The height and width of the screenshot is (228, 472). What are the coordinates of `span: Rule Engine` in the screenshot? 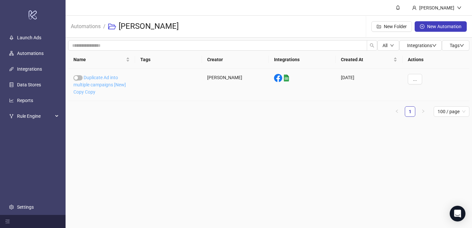 It's located at (35, 116).